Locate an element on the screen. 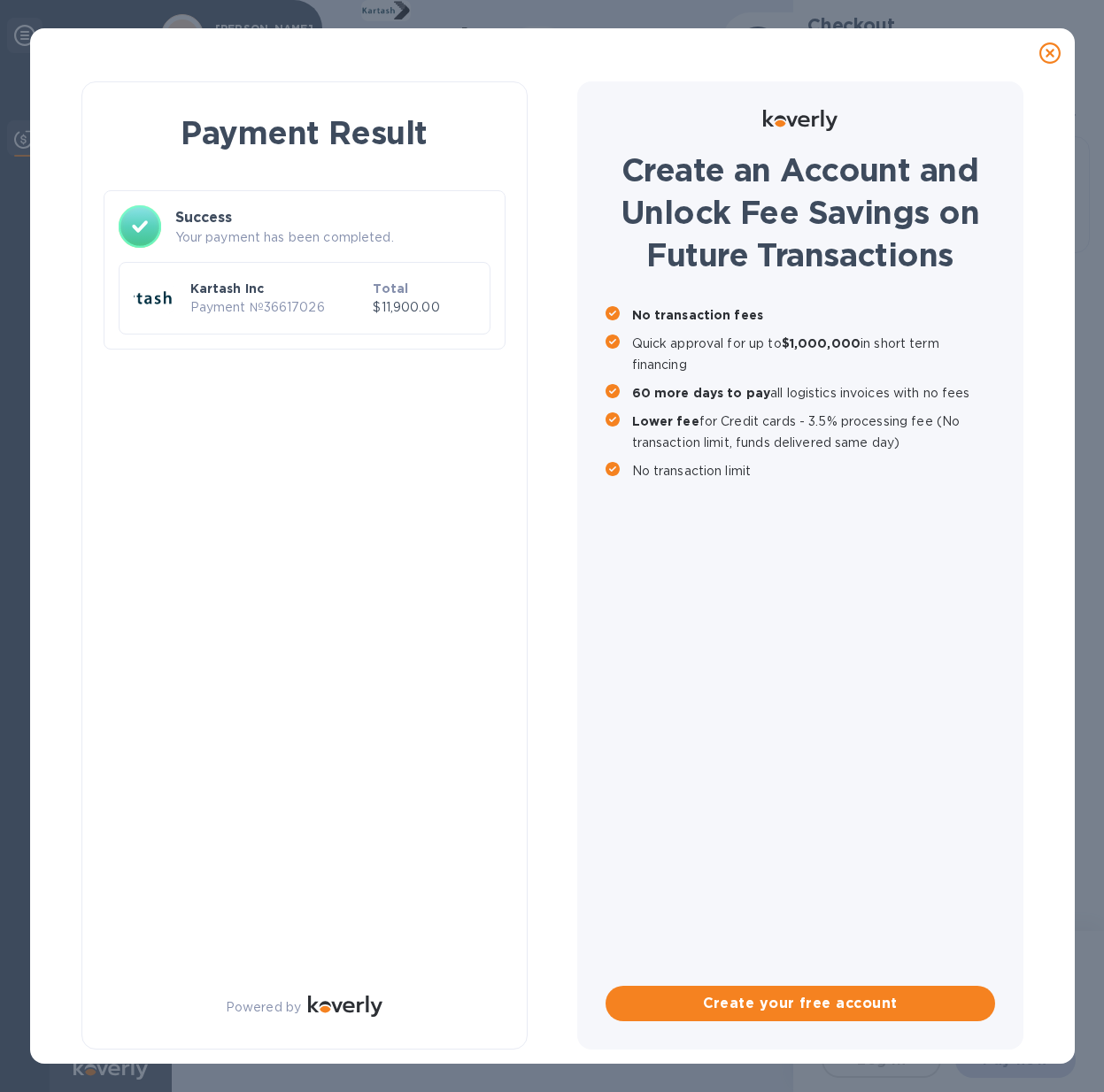 The image size is (1104, 1092). b: Total is located at coordinates (391, 289).